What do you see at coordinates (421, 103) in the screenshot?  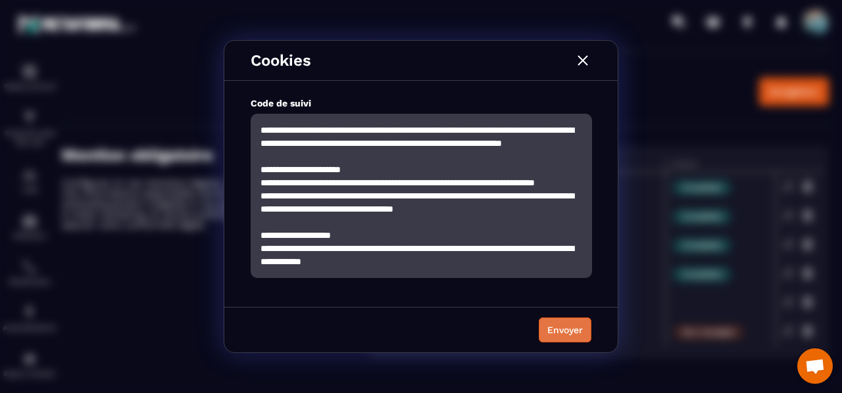 I see `p: Code de suivi` at bounding box center [421, 103].